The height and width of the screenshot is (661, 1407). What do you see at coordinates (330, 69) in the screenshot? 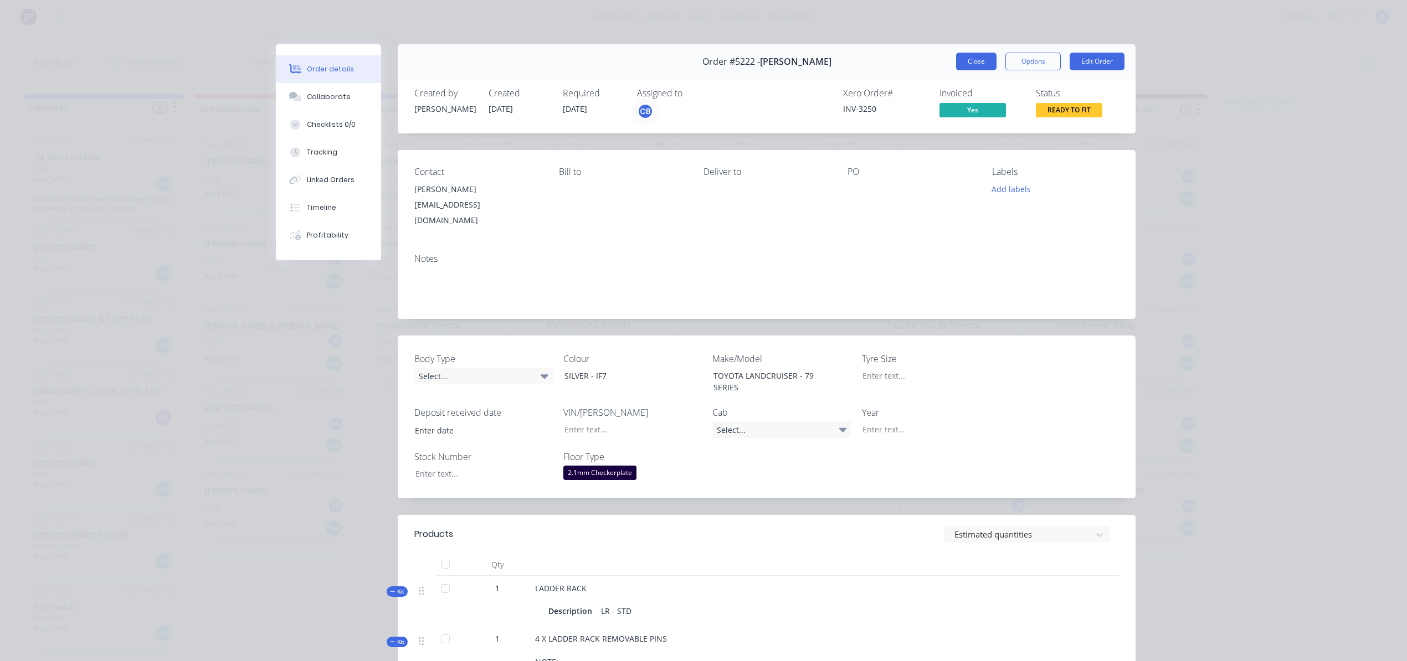
I see `div: Order details` at bounding box center [330, 69].